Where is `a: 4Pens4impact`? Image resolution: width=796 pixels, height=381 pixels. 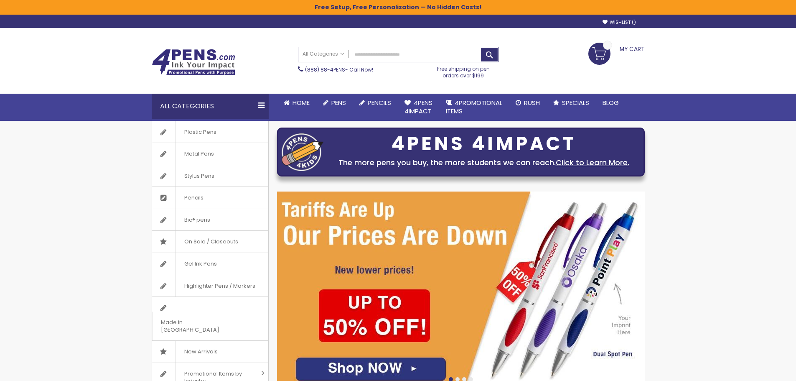
a: 4Pens4impact is located at coordinates (418, 107).